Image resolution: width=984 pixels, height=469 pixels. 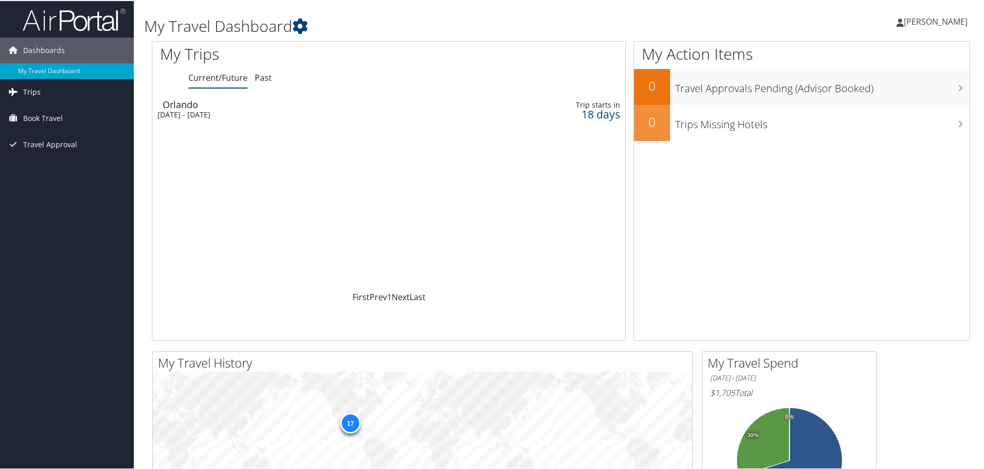 What do you see at coordinates (790, 392) in the screenshot?
I see `h6: Total` at bounding box center [790, 392].